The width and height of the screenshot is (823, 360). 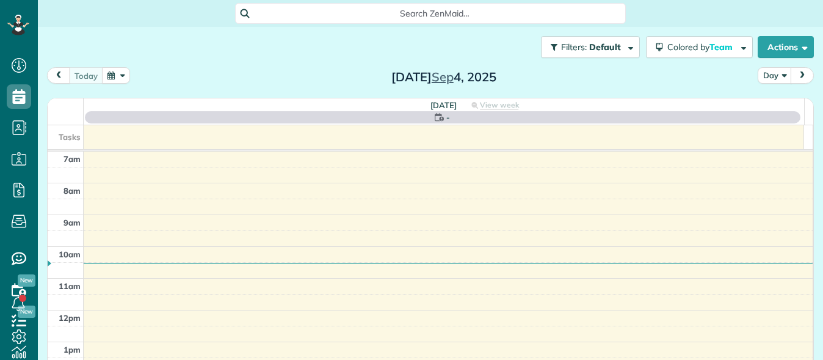 I want to click on span: 1pm, so click(x=72, y=349).